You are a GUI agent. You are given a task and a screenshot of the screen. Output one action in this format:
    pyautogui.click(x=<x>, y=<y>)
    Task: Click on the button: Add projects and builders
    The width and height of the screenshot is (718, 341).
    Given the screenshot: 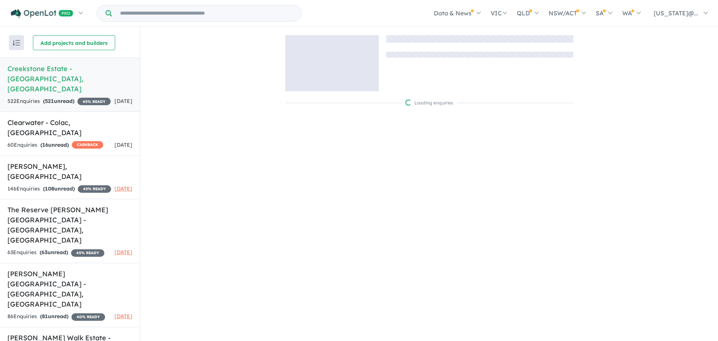 What is the action you would take?
    pyautogui.click(x=74, y=43)
    